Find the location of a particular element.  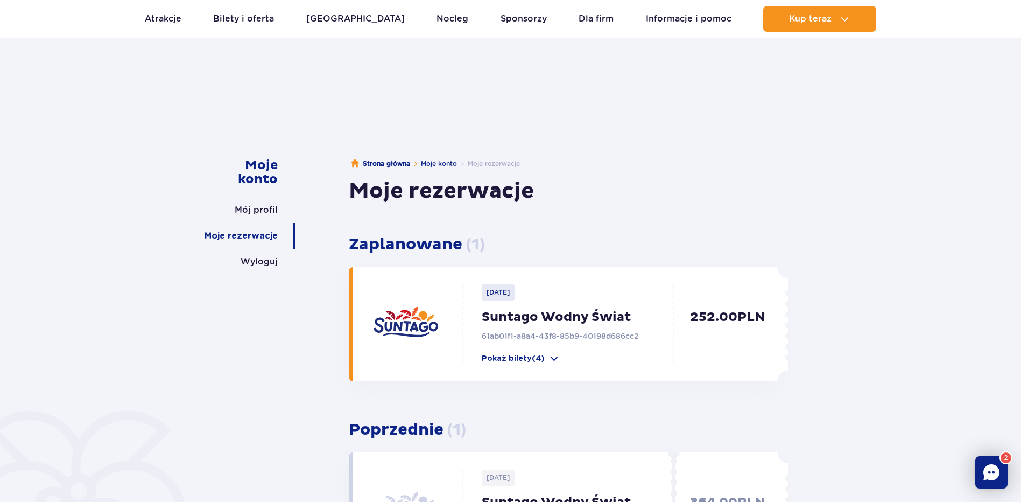

a: Bilety i oferta is located at coordinates (243, 19).